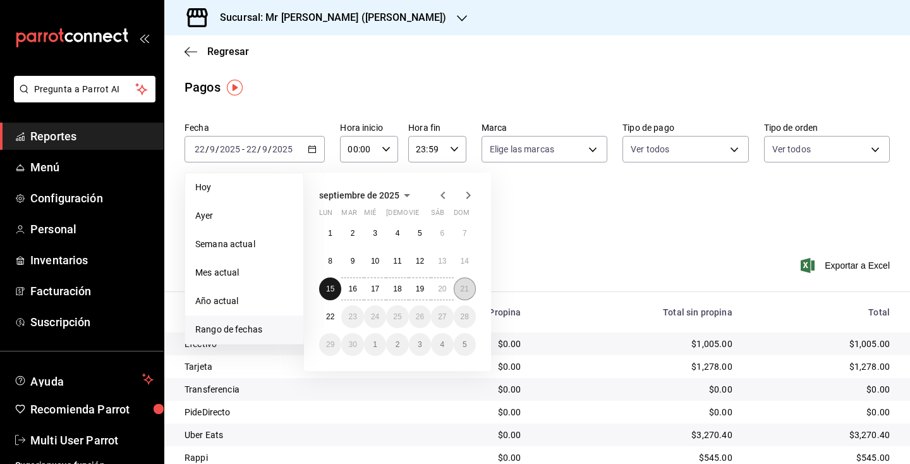 Image resolution: width=910 pixels, height=464 pixels. What do you see at coordinates (375, 233) in the screenshot?
I see `button: 3 de septiembre de 2025` at bounding box center [375, 233].